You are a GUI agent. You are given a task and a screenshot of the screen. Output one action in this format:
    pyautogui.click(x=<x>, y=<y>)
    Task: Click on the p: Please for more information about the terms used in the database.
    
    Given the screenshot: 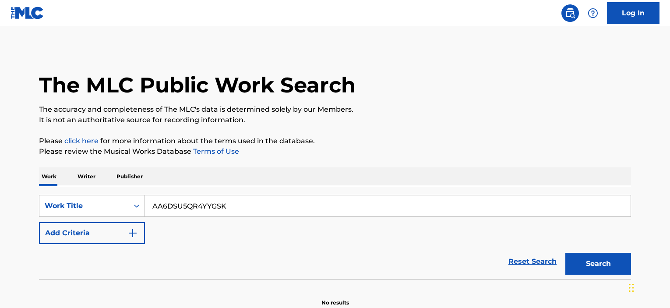 What is the action you would take?
    pyautogui.click(x=335, y=141)
    